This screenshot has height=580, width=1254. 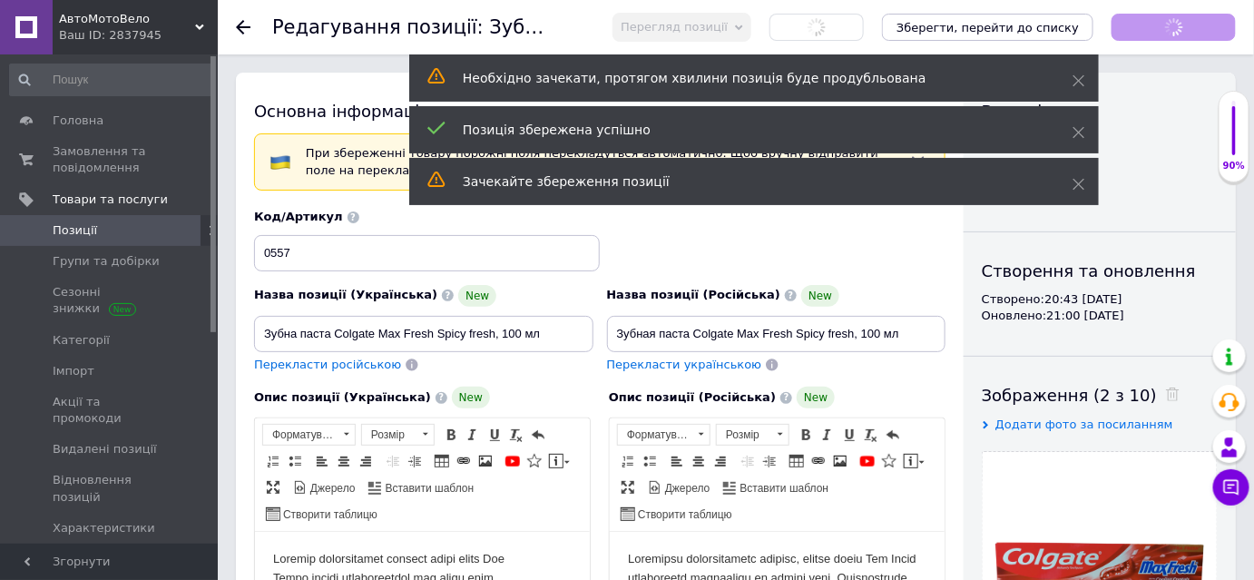 What do you see at coordinates (299, 216) in the screenshot?
I see `span: Код/Артикул` at bounding box center [299, 216].